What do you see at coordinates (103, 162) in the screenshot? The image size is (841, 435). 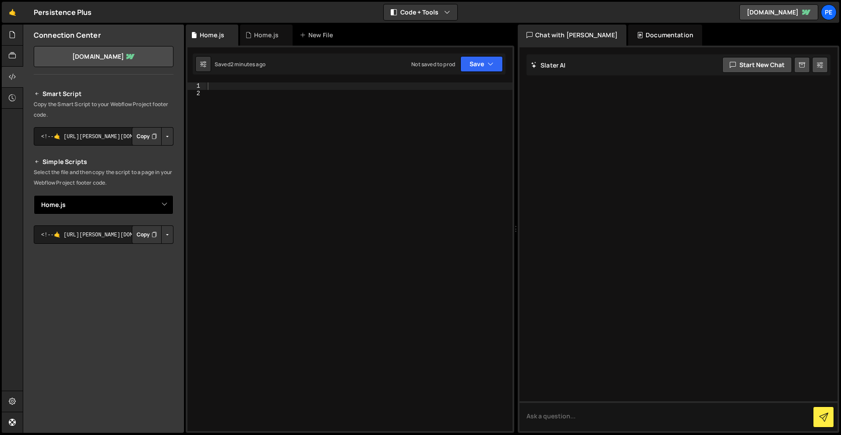 I see `h2: Simple Scripts` at bounding box center [103, 162].